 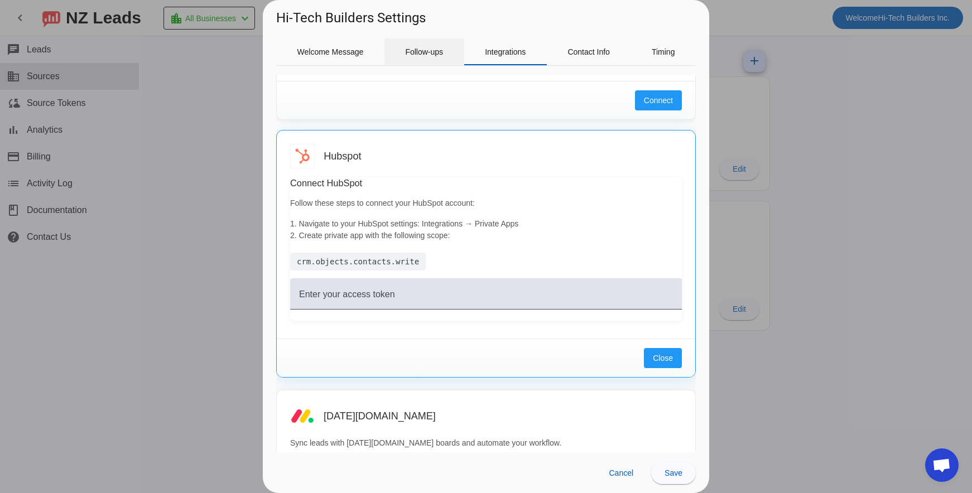 What do you see at coordinates (486, 203) in the screenshot?
I see `p: Follow these steps to connect your HubSpot account:` at bounding box center [486, 203].